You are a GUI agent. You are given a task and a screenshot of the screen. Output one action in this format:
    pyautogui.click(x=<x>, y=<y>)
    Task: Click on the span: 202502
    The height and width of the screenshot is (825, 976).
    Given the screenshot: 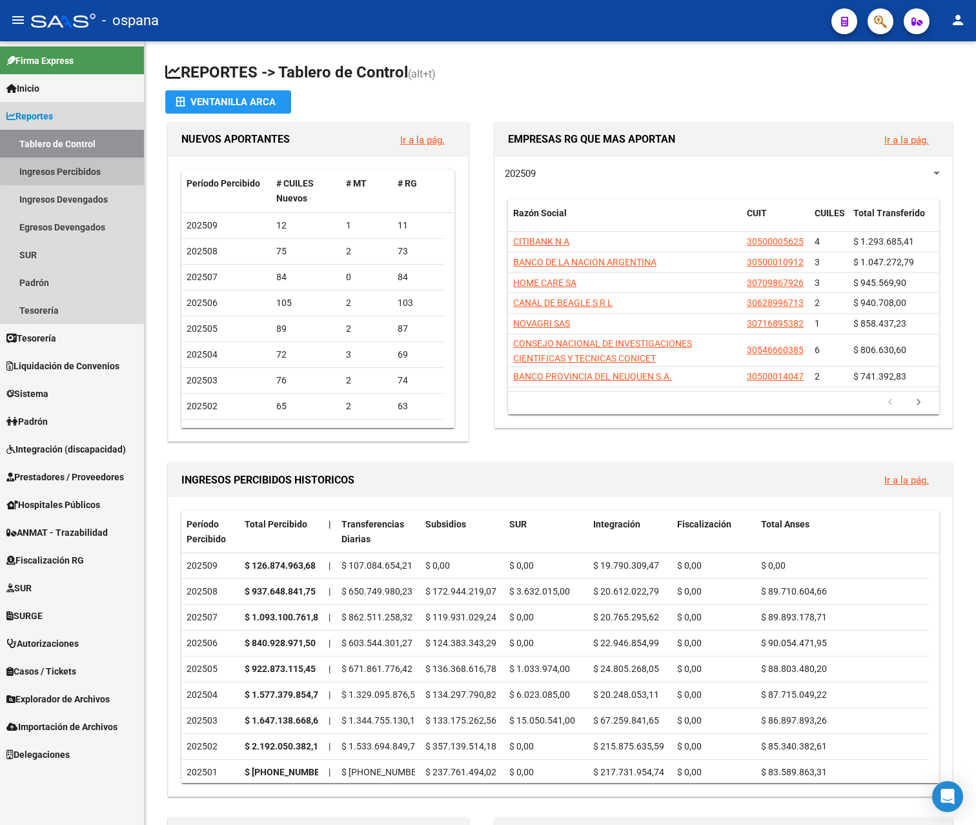 What is the action you would take?
    pyautogui.click(x=202, y=406)
    